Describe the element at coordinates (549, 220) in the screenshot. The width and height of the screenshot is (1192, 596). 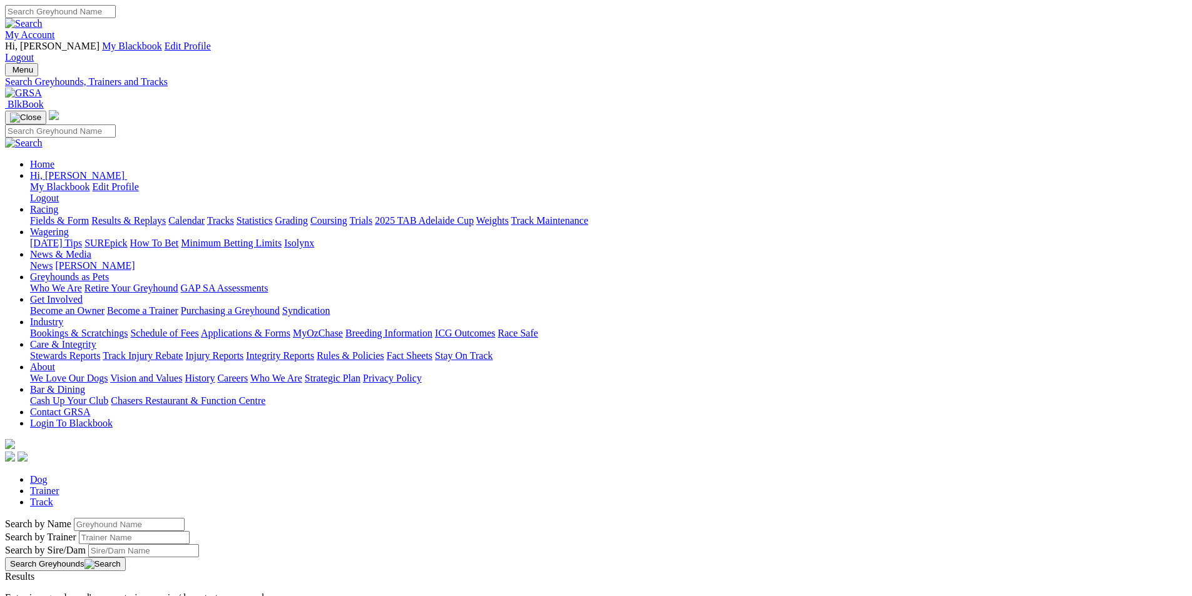
I see `a: Track Maintenance` at that location.